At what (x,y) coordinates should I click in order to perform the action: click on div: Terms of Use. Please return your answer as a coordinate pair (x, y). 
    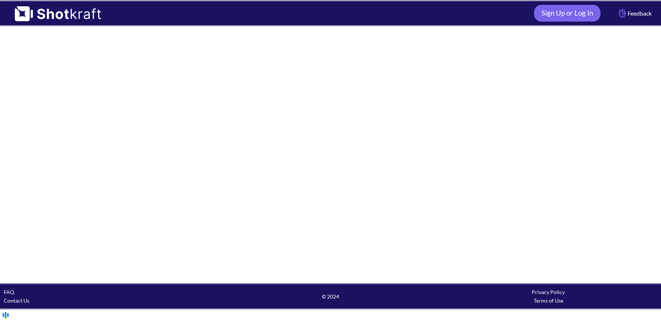
    Looking at the image, I should click on (548, 300).